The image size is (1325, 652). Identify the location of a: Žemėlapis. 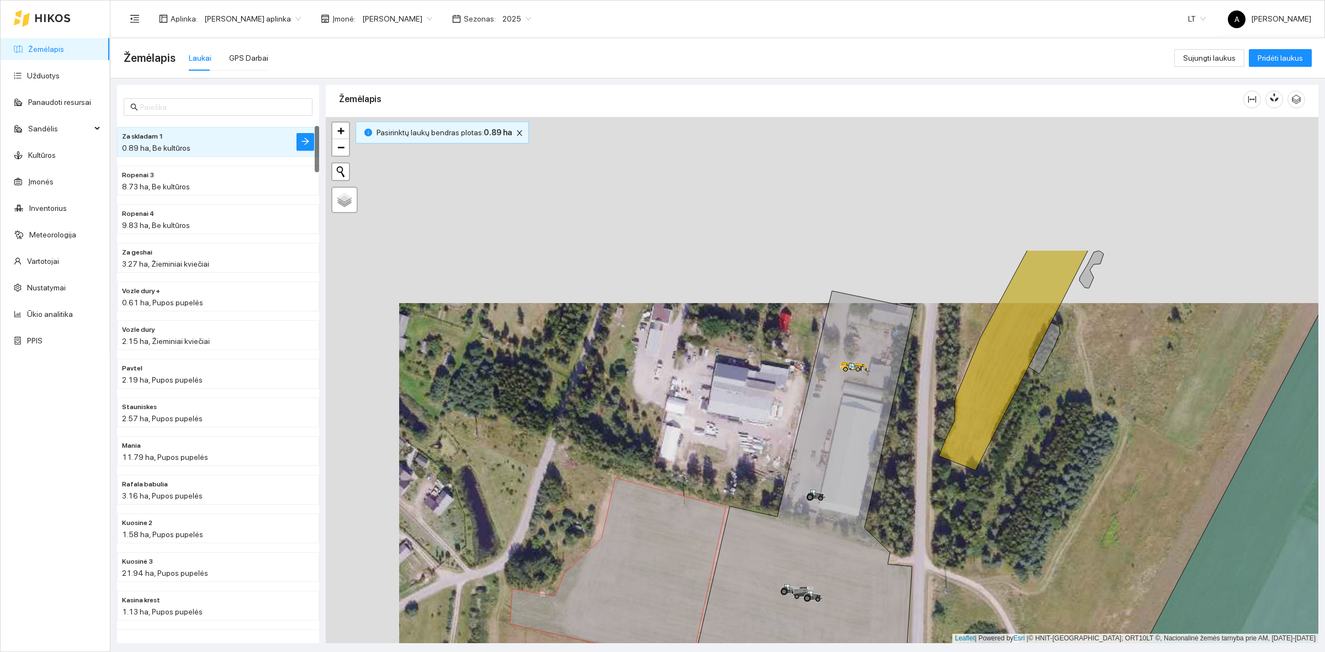
(46, 49).